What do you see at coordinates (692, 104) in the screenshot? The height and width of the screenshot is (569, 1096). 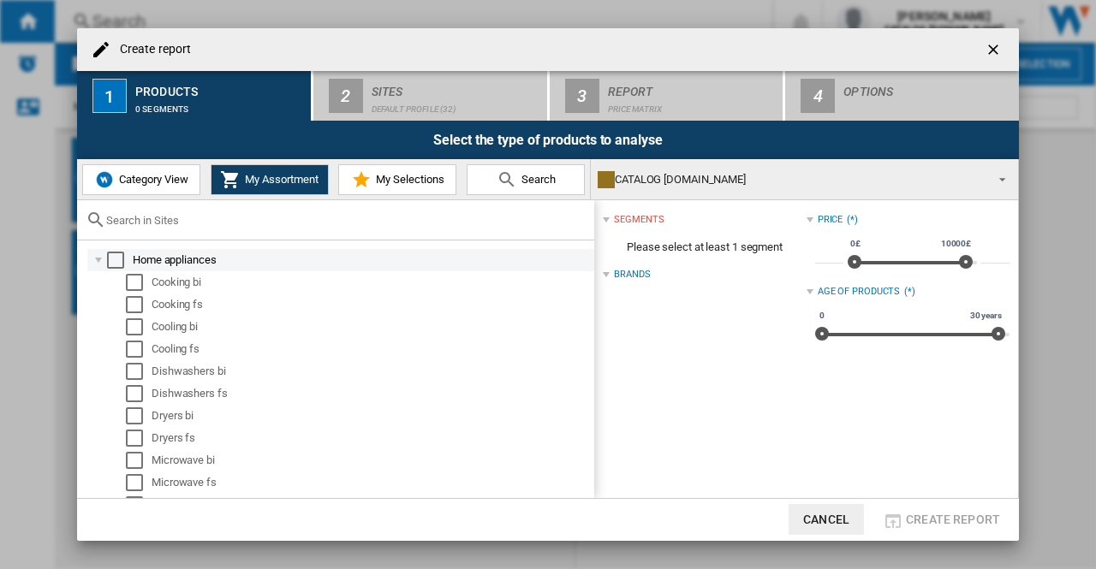 I see `div: Price Matrix` at bounding box center [692, 104].